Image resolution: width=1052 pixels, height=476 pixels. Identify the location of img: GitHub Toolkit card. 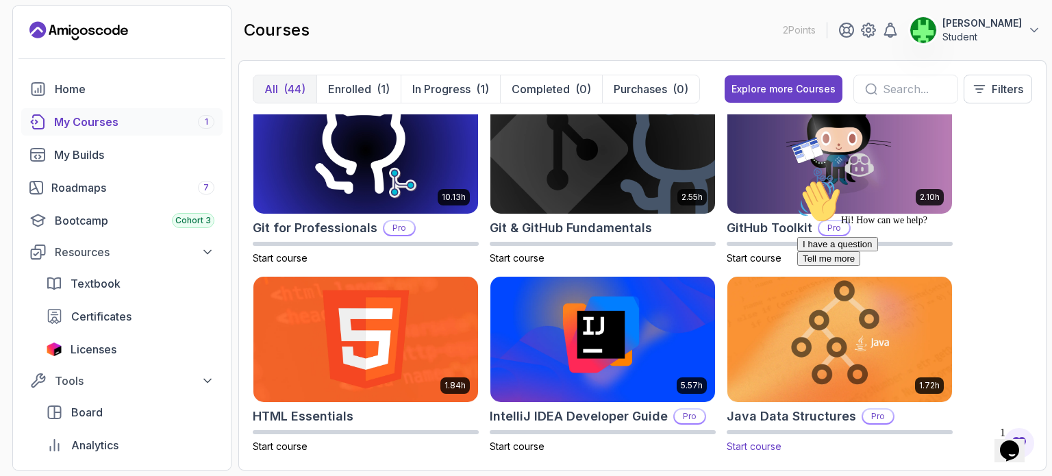
(840, 151).